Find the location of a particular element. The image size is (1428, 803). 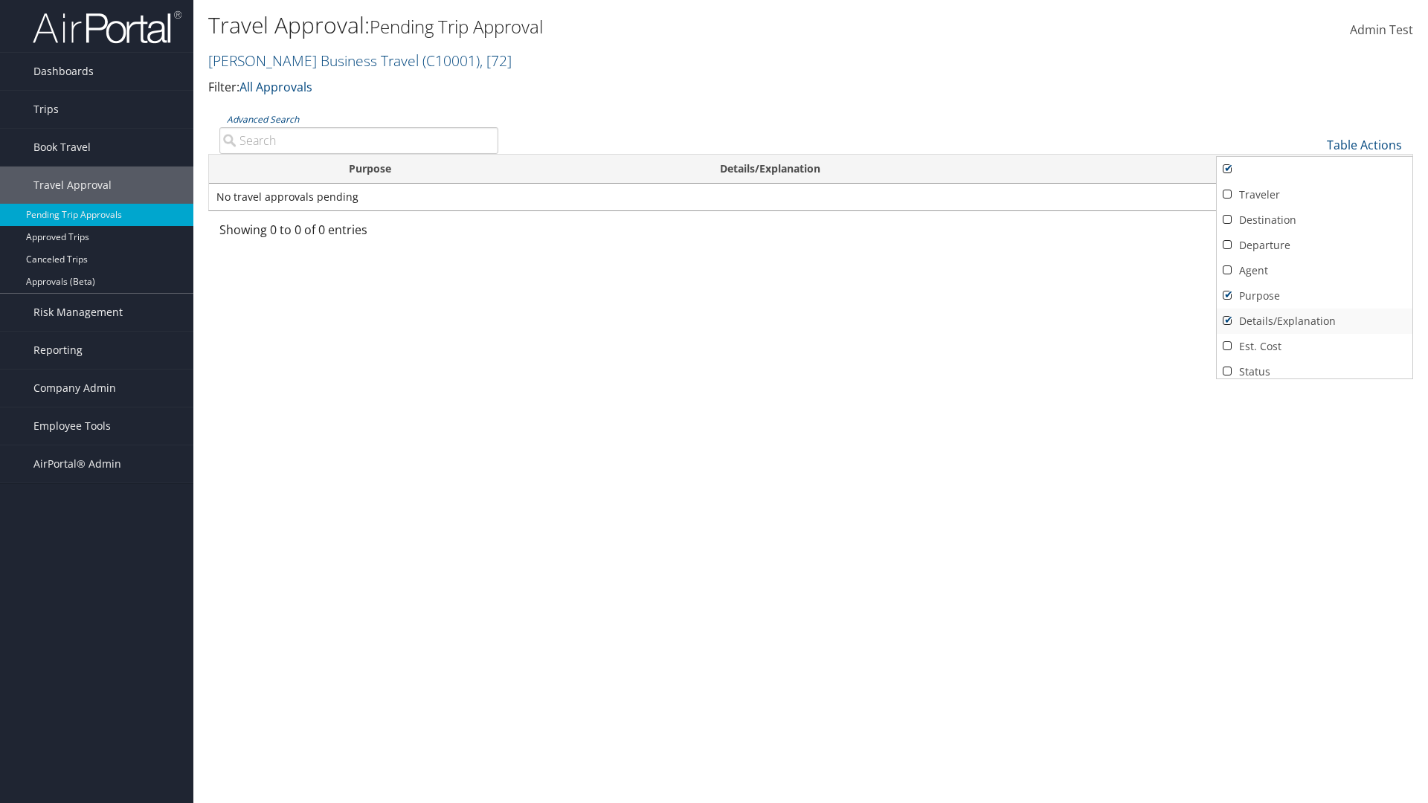

span: Risk Management is located at coordinates (78, 312).